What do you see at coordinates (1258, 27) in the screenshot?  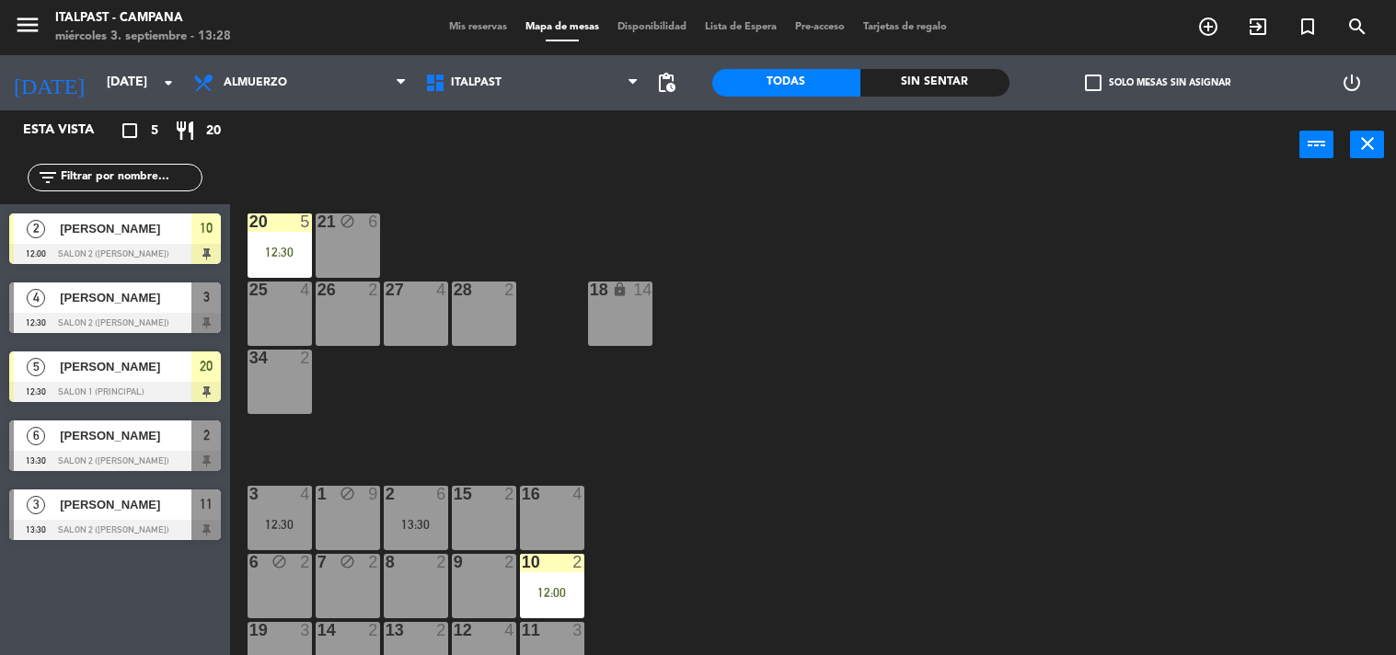 I see `i: exit_to_app` at bounding box center [1258, 27].